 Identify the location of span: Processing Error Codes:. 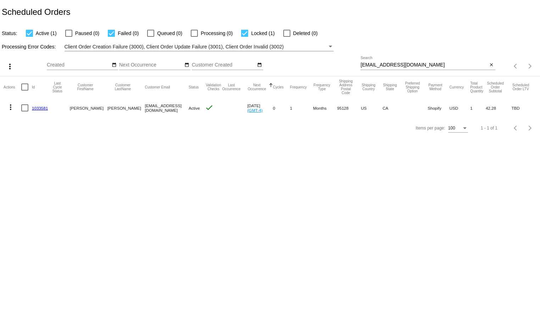
(29, 47).